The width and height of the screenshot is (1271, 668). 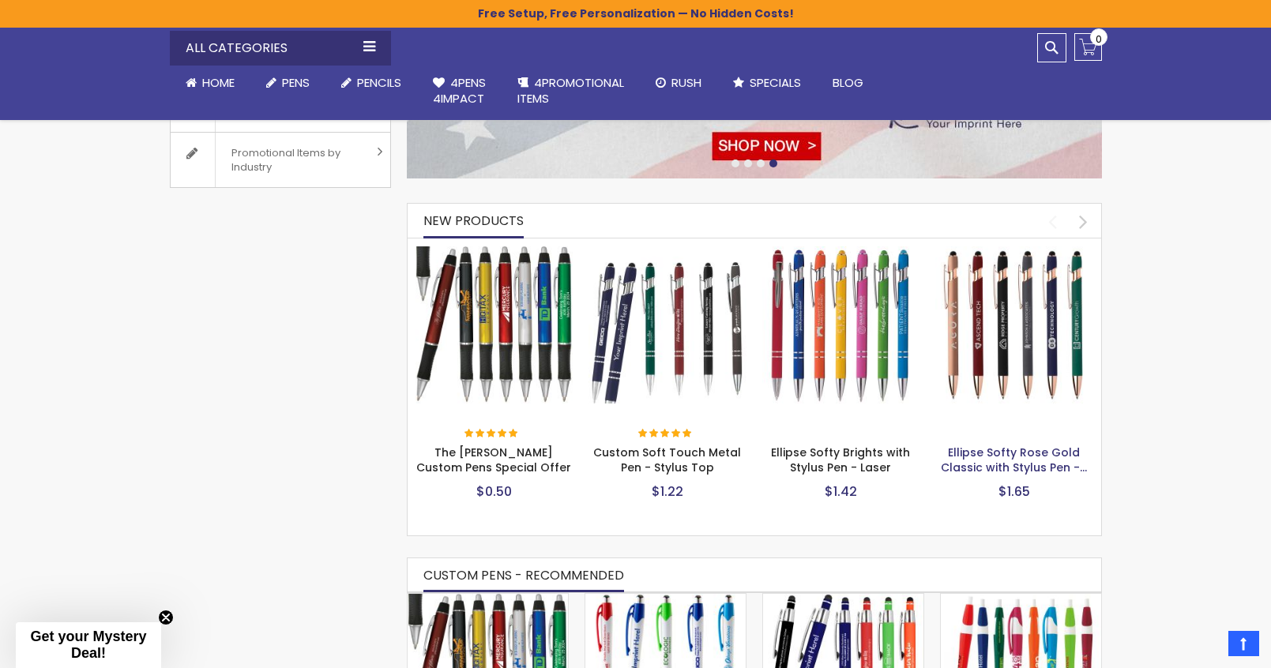 What do you see at coordinates (280, 160) in the screenshot?
I see `a: Promotional Items by Industry` at bounding box center [280, 160].